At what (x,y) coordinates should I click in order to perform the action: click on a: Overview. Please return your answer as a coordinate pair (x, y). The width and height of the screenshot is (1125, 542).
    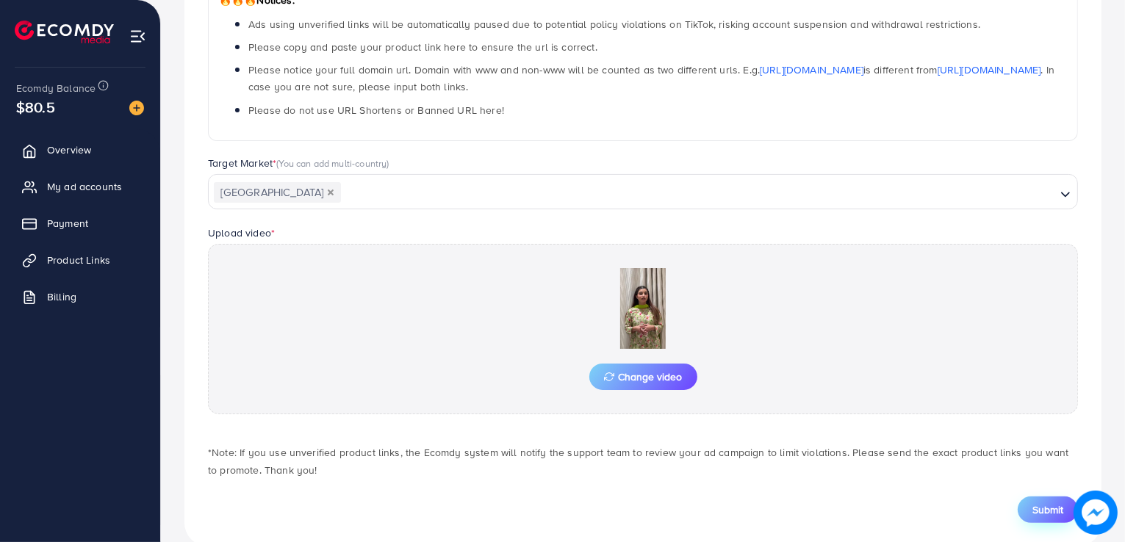
    Looking at the image, I should click on (80, 150).